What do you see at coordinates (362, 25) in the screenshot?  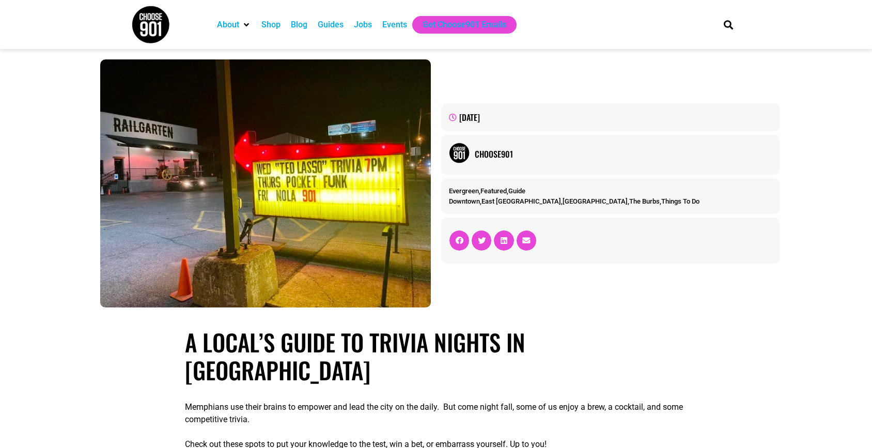 I see `div: Jobs` at bounding box center [362, 25].